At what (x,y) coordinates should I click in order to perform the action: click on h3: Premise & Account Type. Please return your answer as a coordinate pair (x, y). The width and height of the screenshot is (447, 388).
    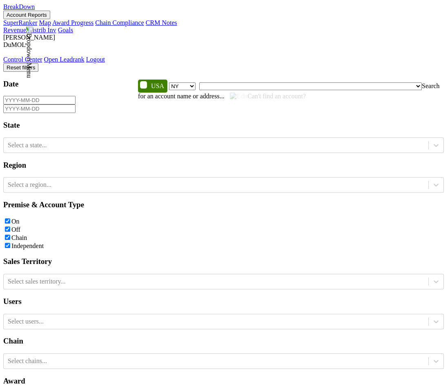
    Looking at the image, I should click on (223, 205).